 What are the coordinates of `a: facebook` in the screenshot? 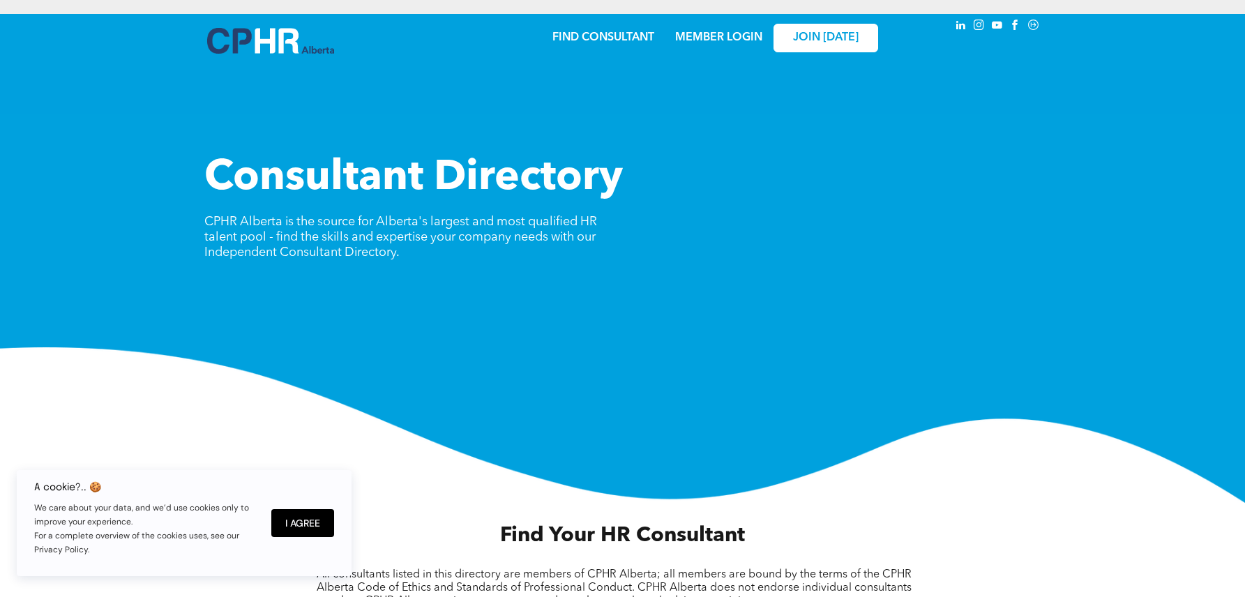 It's located at (1015, 26).